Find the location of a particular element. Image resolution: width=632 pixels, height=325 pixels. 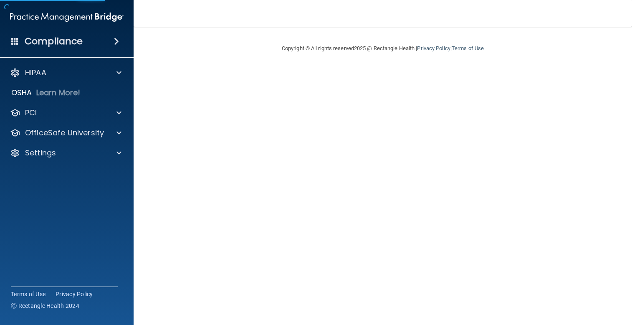

p: OSHA is located at coordinates (22, 93).